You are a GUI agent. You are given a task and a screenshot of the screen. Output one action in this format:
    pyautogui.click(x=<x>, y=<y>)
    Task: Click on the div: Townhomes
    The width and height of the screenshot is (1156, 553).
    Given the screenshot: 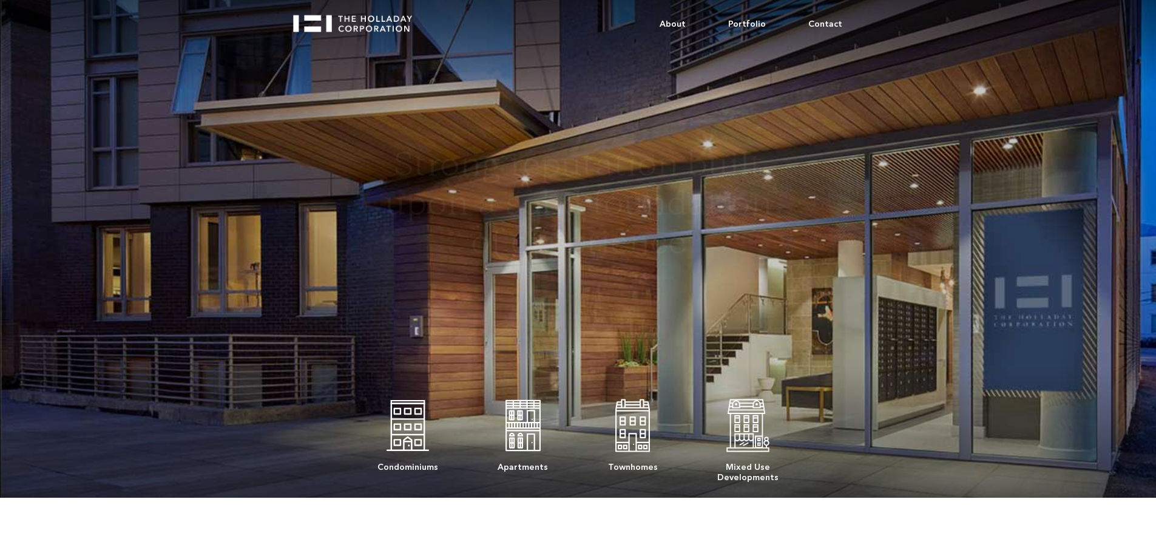 What is the action you would take?
    pyautogui.click(x=633, y=464)
    